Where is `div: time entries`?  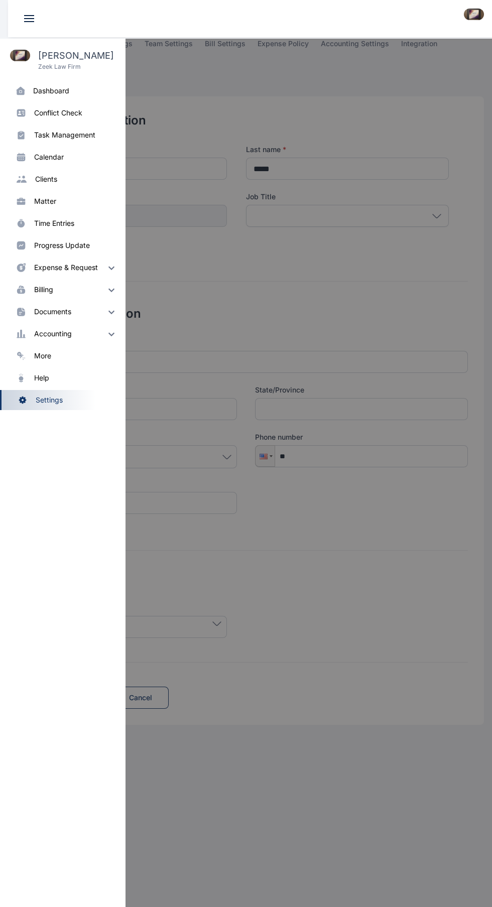
div: time entries is located at coordinates (54, 223).